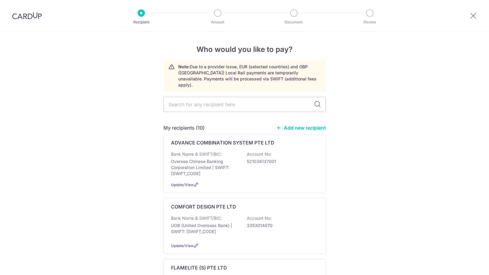 The image size is (489, 275). What do you see at coordinates (184, 128) in the screenshot?
I see `h5: My recipients (10)` at bounding box center [184, 128].